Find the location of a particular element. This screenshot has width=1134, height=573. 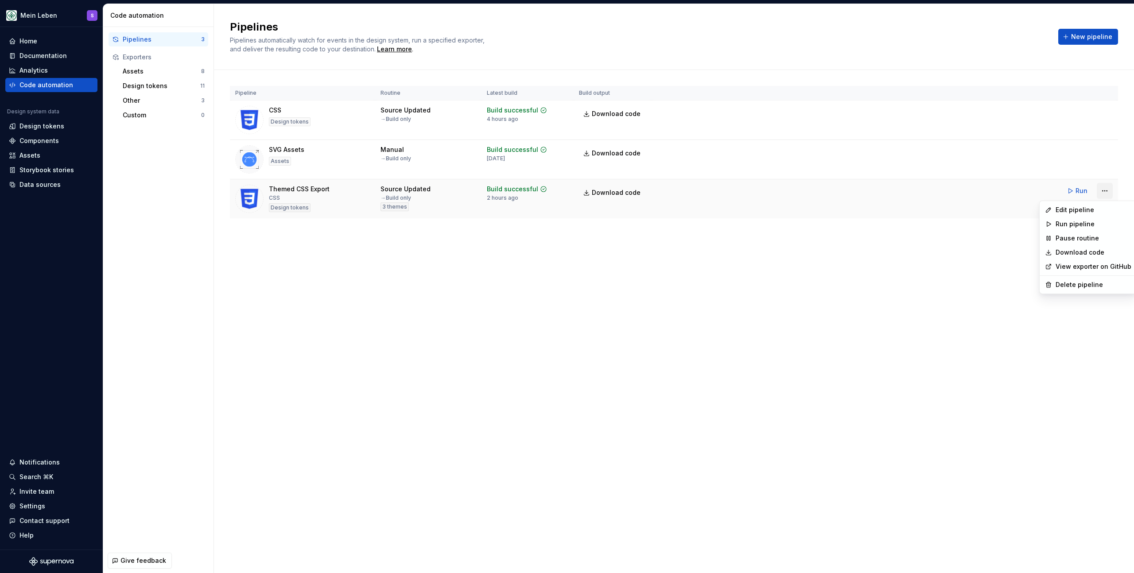

div: Delete pipeline is located at coordinates (1093, 285).